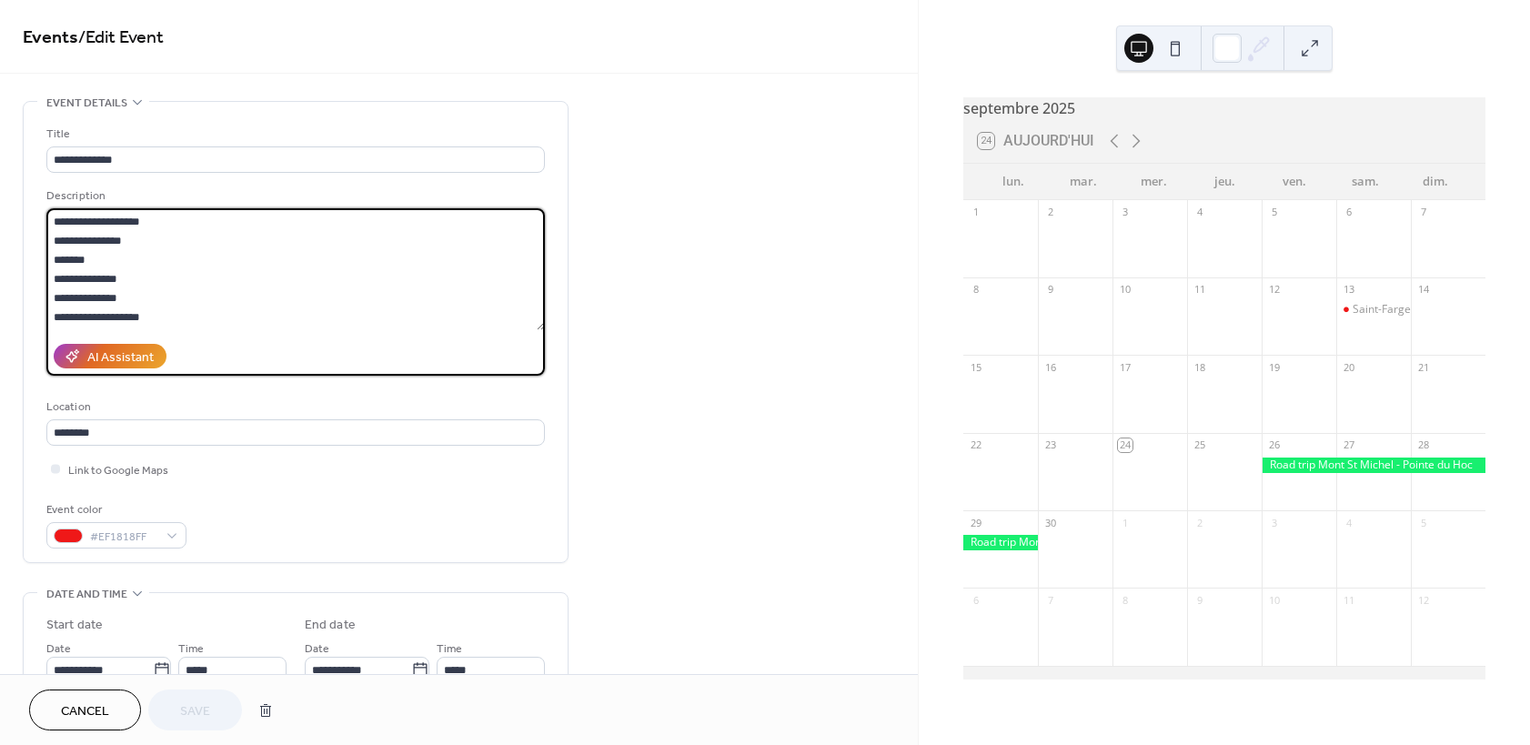  What do you see at coordinates (294, 196) in the screenshot?
I see `div: Description` at bounding box center [294, 196].